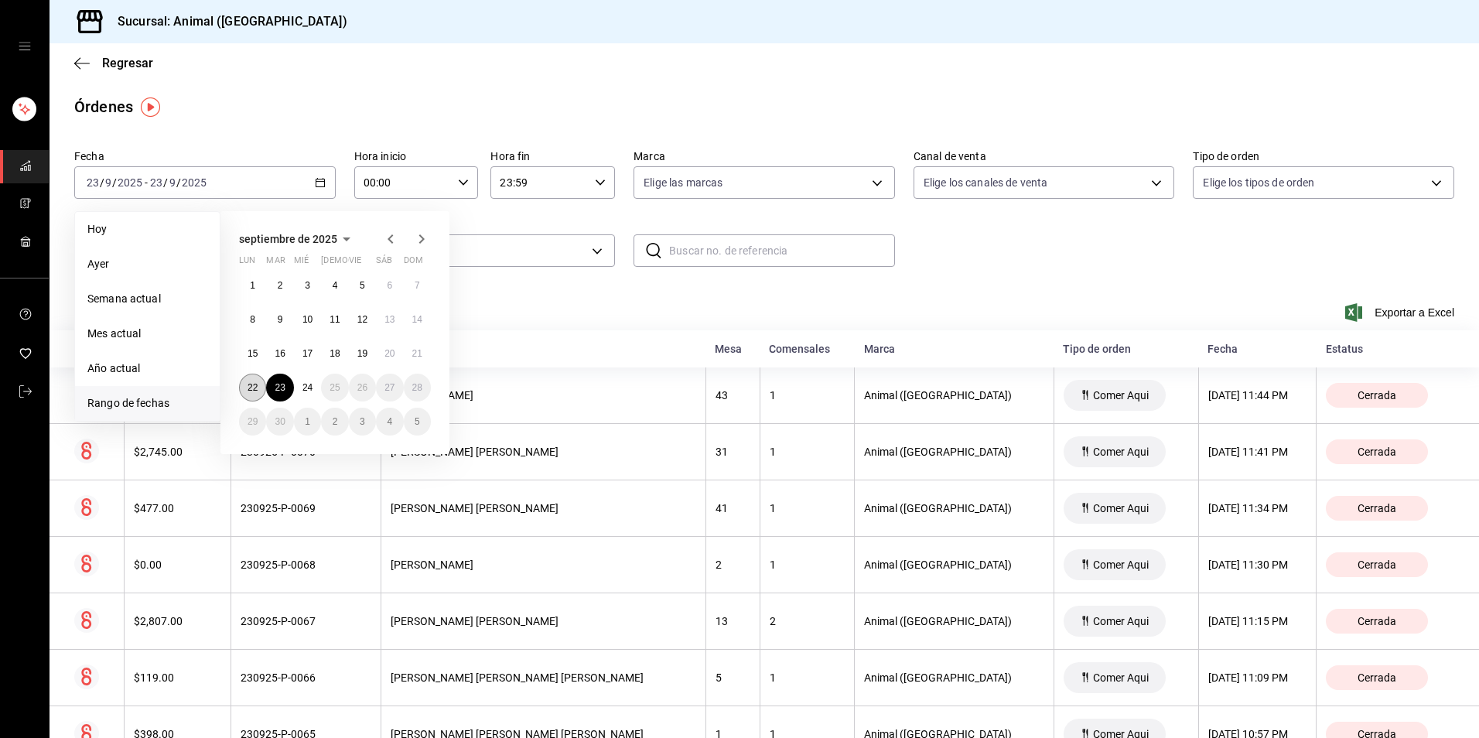 The image size is (1479, 738). I want to click on abbr: 1 de septiembre de 2025, so click(252, 285).